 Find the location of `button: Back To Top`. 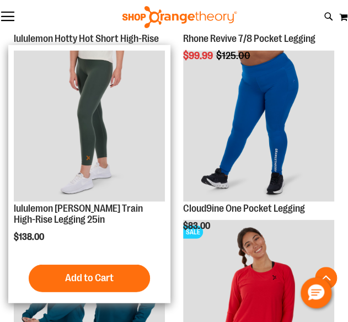

button: Back To Top is located at coordinates (326, 278).